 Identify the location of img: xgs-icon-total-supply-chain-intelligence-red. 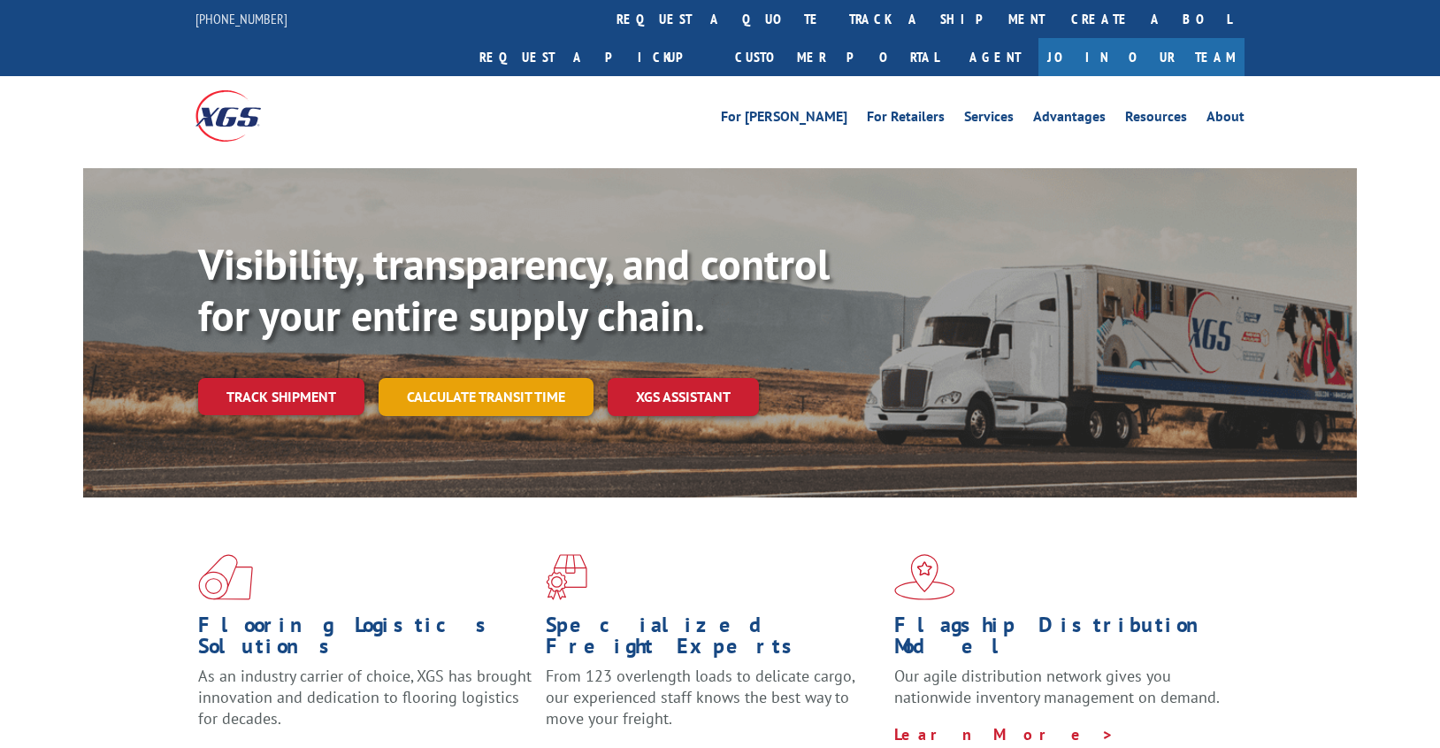
(226, 577).